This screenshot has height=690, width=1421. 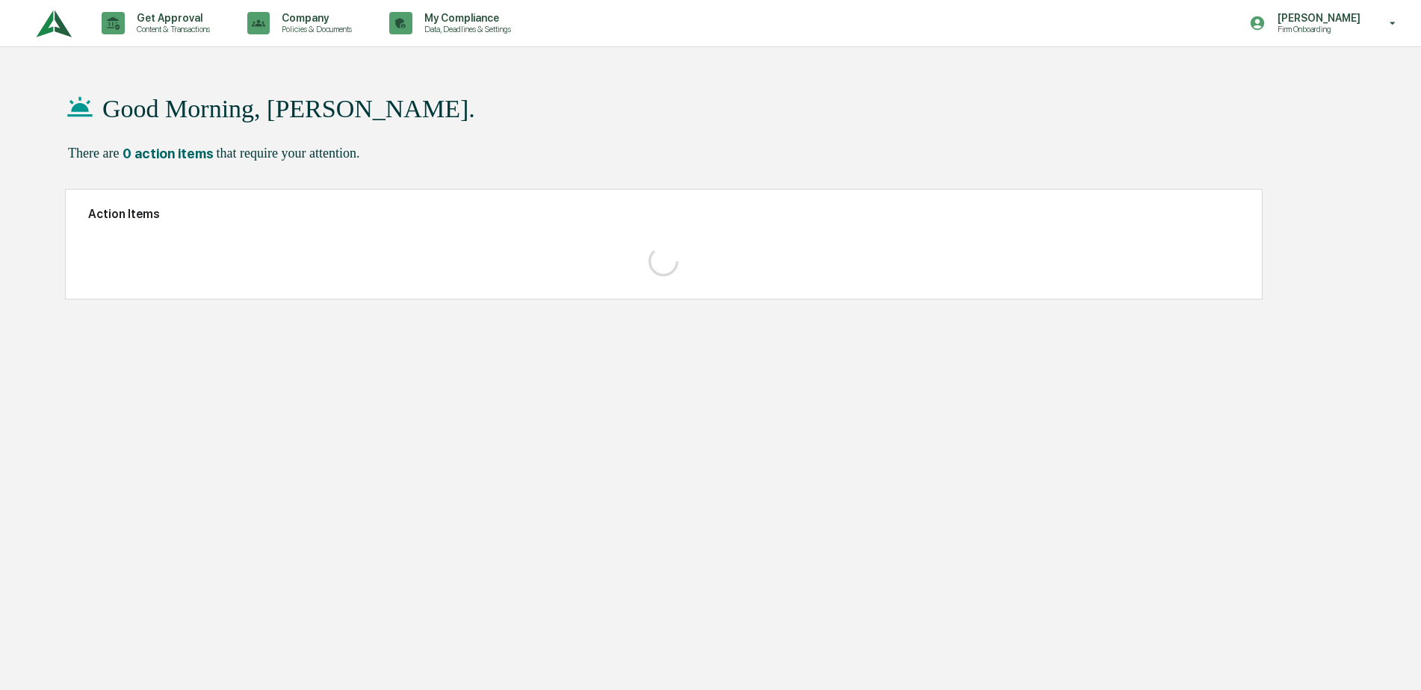 What do you see at coordinates (175, 153) in the screenshot?
I see `div: 0 action items` at bounding box center [175, 153].